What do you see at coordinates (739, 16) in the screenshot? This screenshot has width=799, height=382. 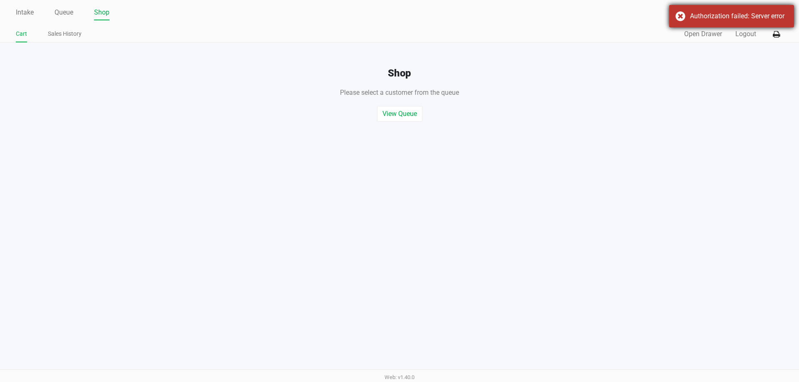 I see `div: Authorization failed: Server error` at bounding box center [739, 16].